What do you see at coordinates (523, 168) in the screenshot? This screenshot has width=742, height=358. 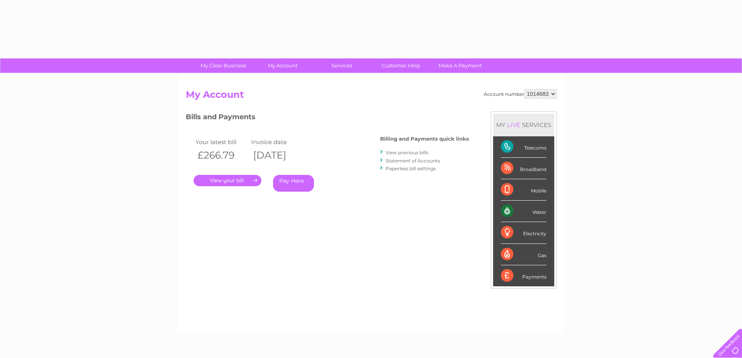 I see `div: Broadband` at bounding box center [523, 168].